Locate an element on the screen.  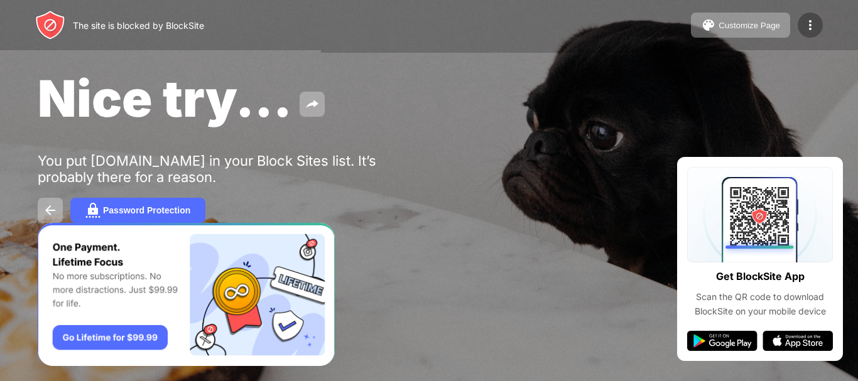
span: Nice try... is located at coordinates (165, 98).